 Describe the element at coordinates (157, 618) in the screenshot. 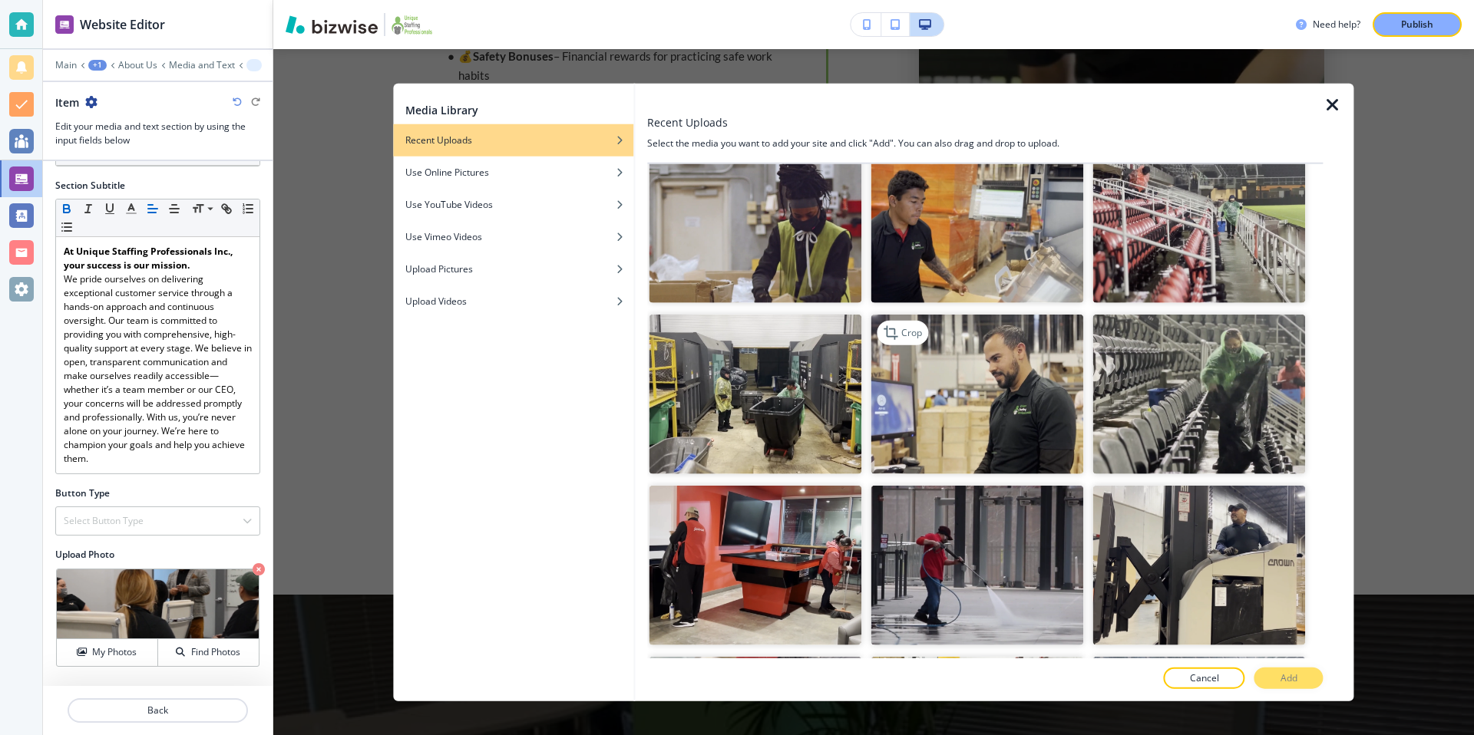

I see `div: My PhotosFind Photos` at that location.